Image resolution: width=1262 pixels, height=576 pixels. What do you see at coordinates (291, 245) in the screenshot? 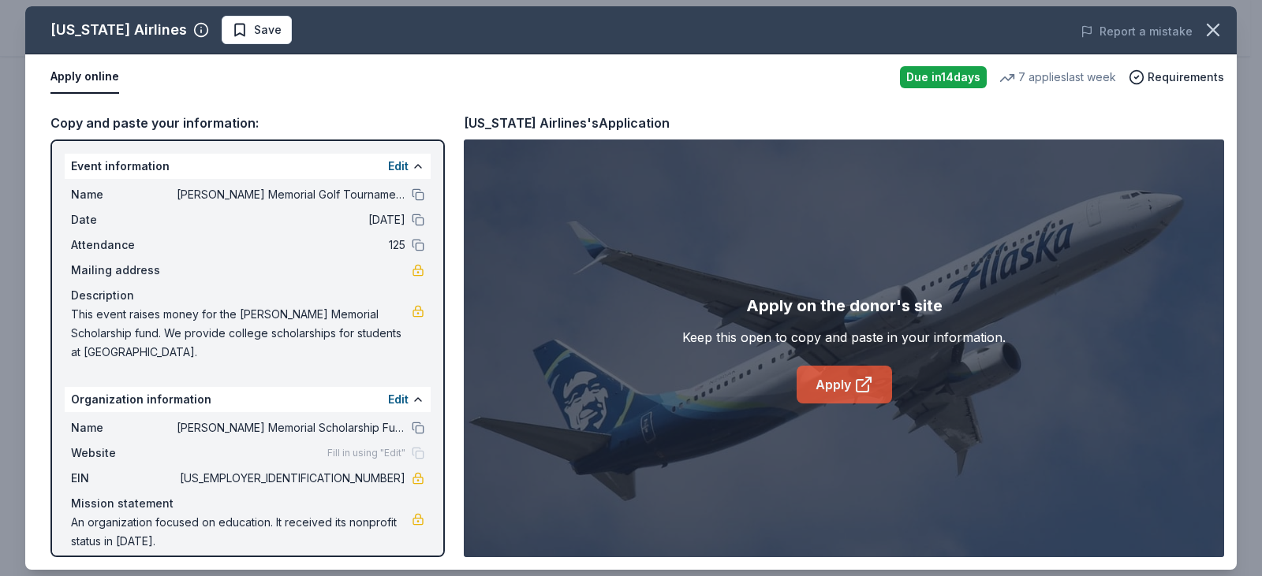
I see `span: 125` at bounding box center [291, 245].